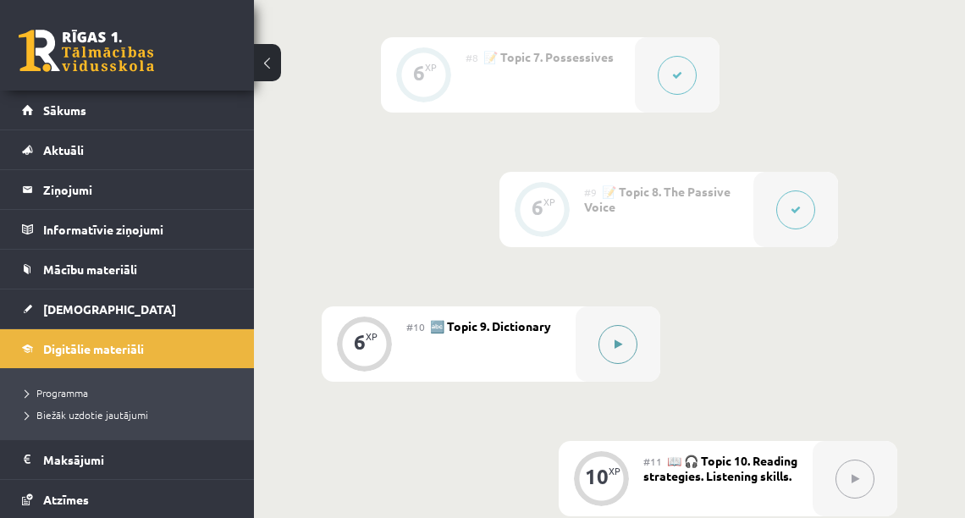  I want to click on span: #8, so click(471, 58).